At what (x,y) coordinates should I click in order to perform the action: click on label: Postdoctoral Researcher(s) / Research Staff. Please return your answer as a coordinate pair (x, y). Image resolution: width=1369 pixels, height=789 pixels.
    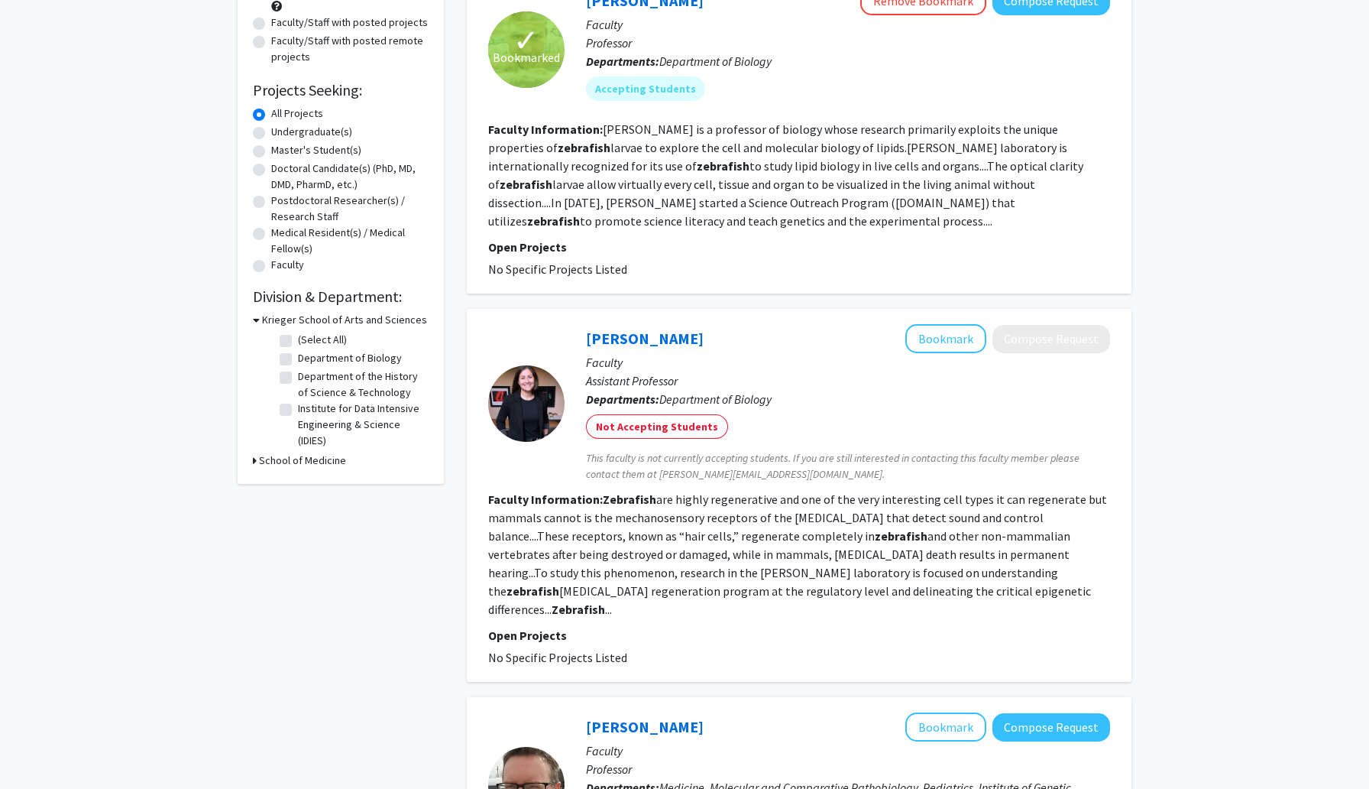
    Looking at the image, I should click on (350, 209).